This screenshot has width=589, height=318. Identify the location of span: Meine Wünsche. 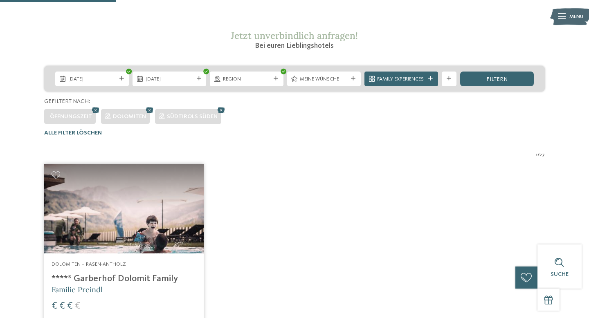
(323, 79).